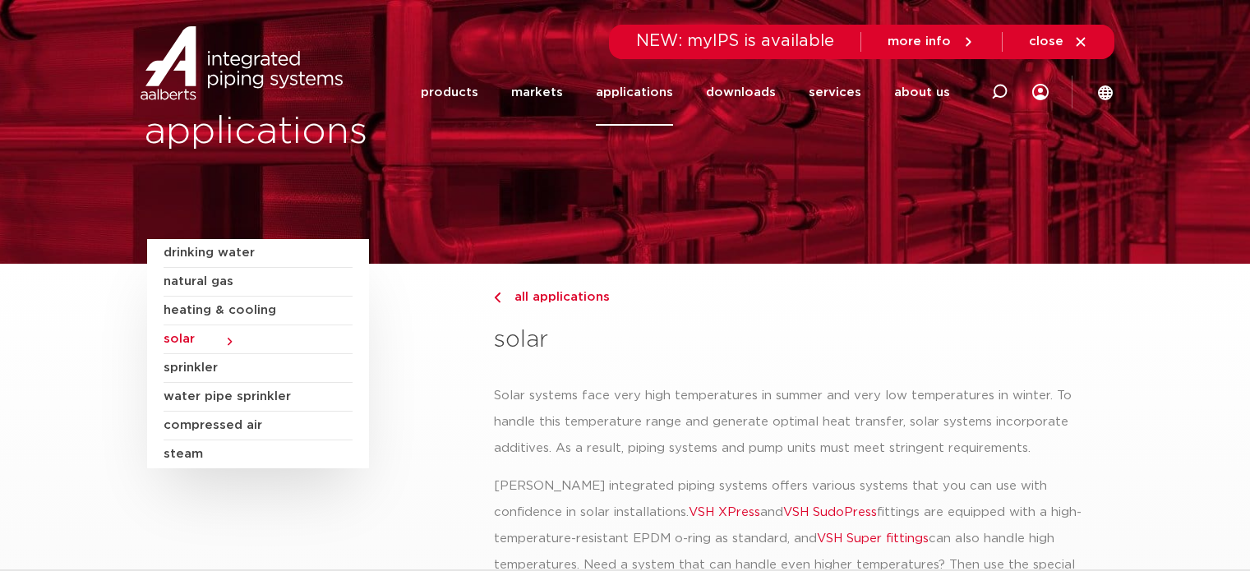 The width and height of the screenshot is (1250, 571). Describe the element at coordinates (183, 454) in the screenshot. I see `font: steam` at that location.